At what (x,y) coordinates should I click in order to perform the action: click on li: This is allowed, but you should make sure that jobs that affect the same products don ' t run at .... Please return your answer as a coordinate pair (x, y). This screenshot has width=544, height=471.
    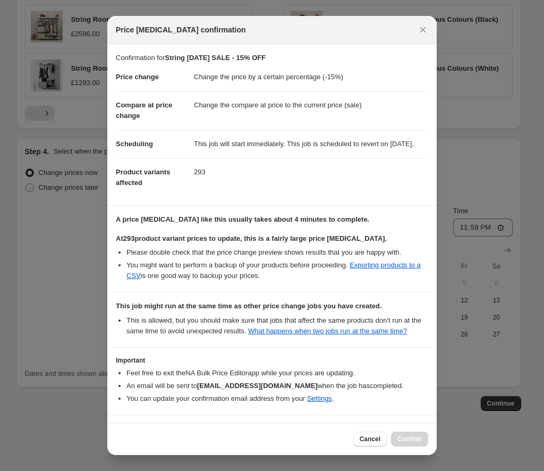
    Looking at the image, I should click on (277, 326).